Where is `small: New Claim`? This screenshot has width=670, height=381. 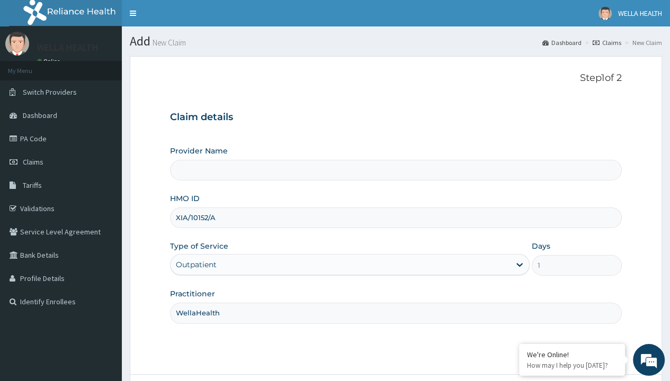
small: New Claim is located at coordinates (168, 42).